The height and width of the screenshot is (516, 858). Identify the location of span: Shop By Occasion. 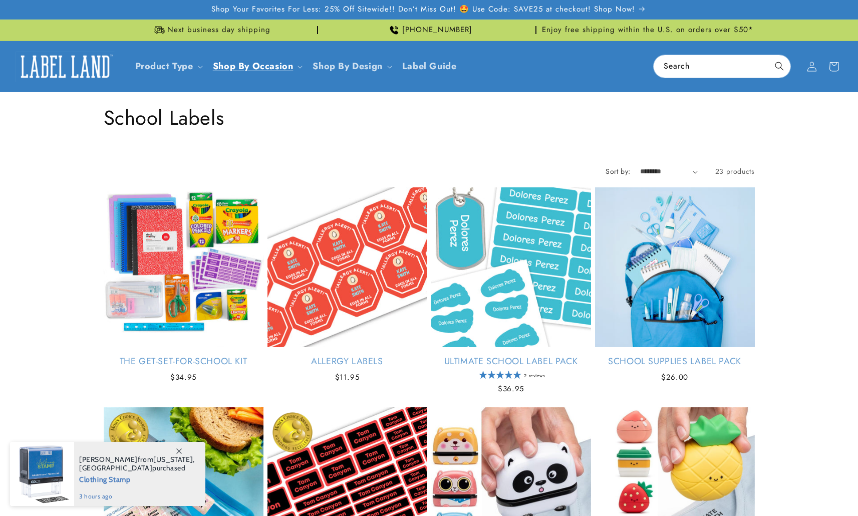
(253, 66).